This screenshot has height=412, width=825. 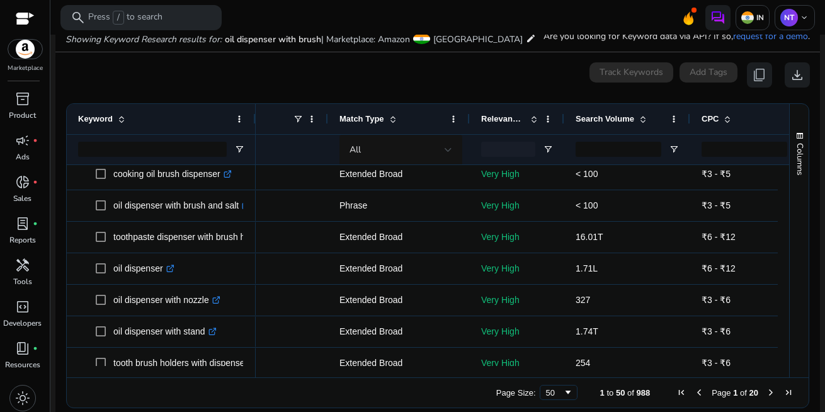 I want to click on div: Previous Page, so click(x=699, y=392).